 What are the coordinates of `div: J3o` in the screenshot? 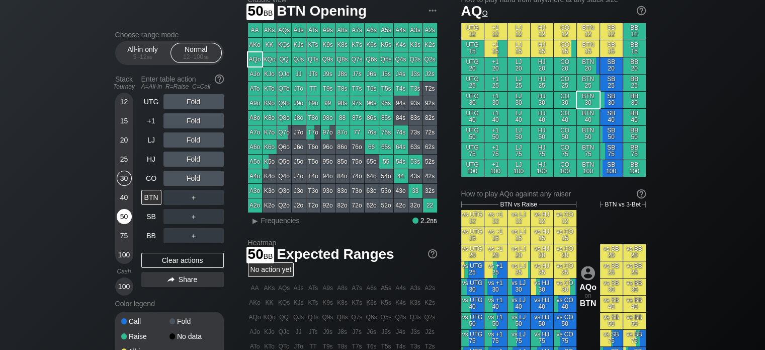 It's located at (299, 191).